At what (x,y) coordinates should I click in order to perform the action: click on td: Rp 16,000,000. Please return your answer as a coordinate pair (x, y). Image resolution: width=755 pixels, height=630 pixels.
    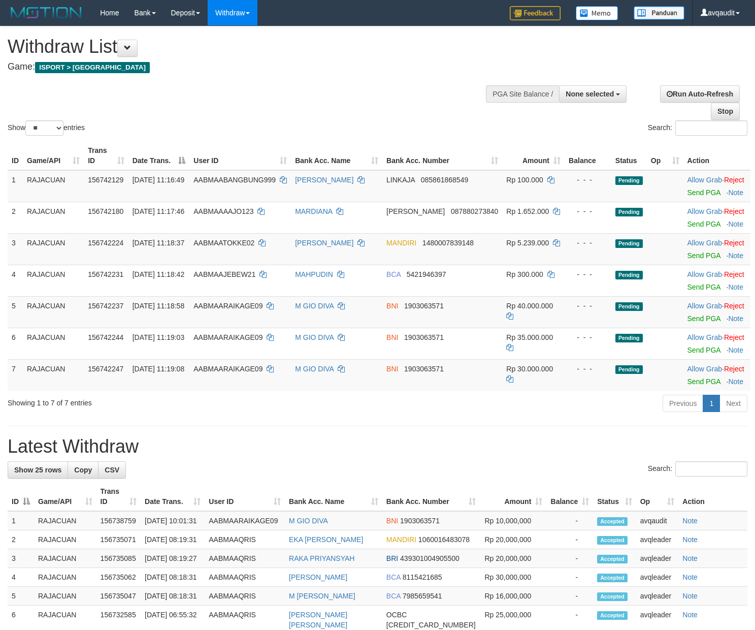
    Looking at the image, I should click on (514, 596).